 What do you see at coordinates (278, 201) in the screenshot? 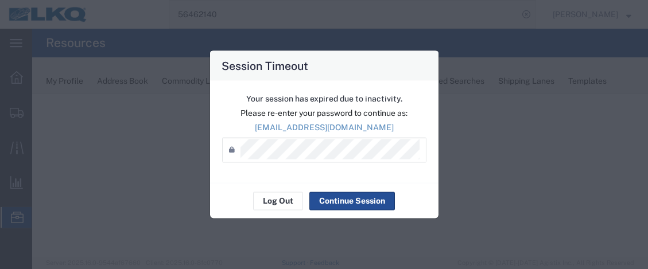
I see `button: Log Out` at bounding box center [278, 201].